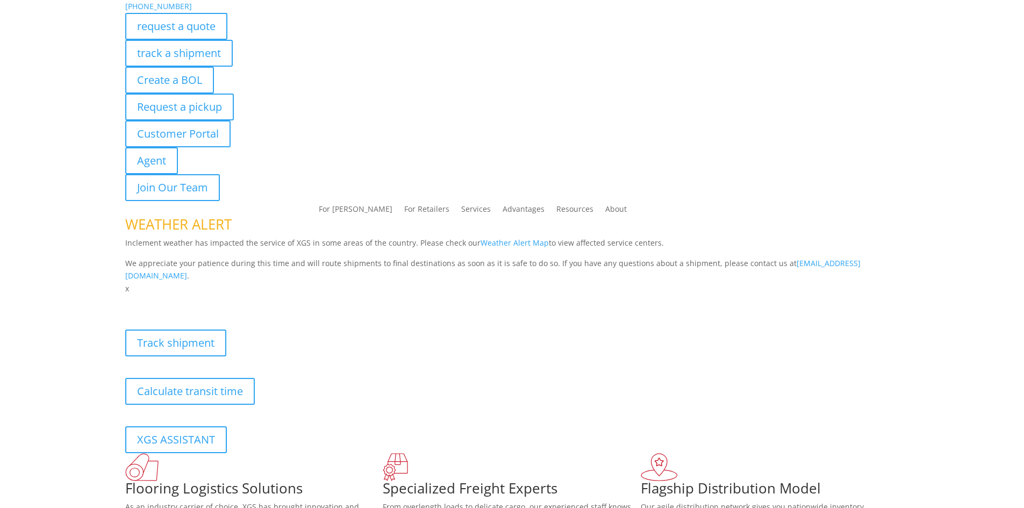 The image size is (1024, 508). I want to click on a: Create a BOL, so click(169, 80).